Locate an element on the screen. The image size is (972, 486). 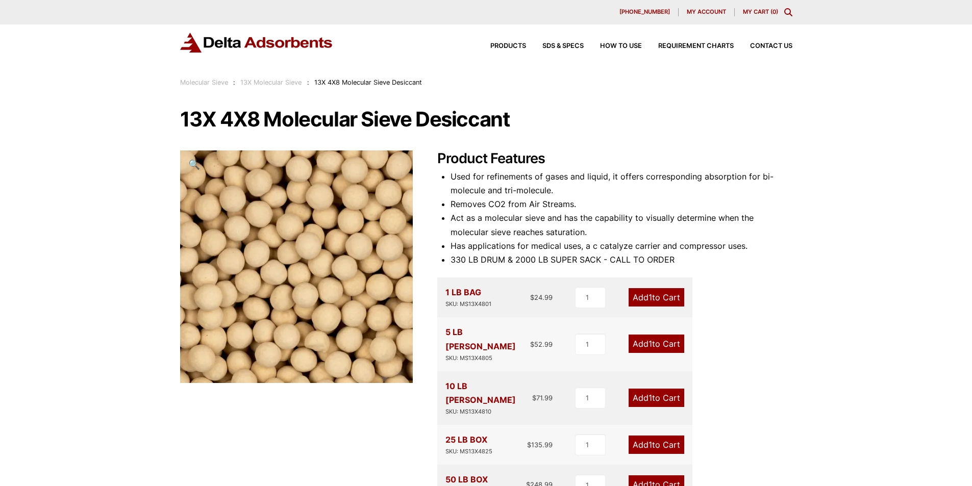
span: 0 is located at coordinates (774, 12).